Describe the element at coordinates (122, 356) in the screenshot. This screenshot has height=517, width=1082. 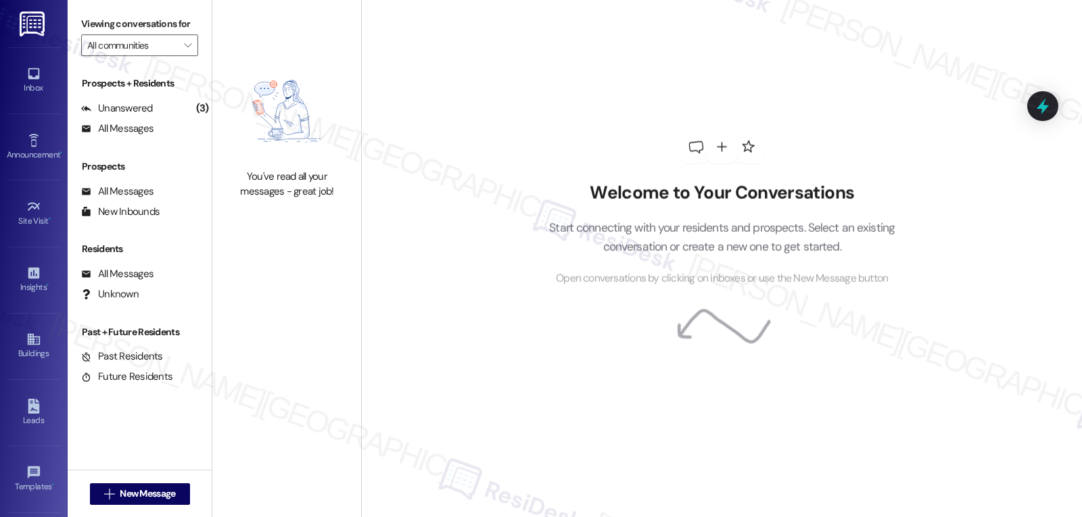
I see `div: Past Residents` at that location.